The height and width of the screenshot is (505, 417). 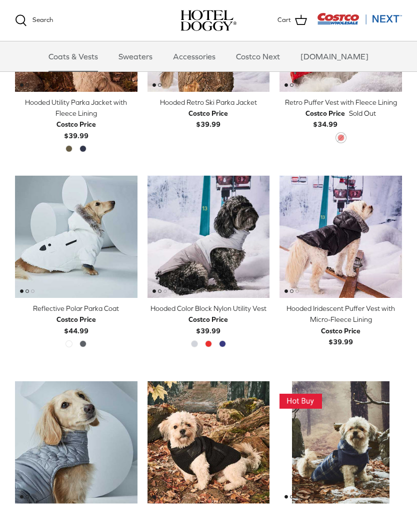 I want to click on a: Hooded Color Block Nylon Utility Vest Costco Price$39.99, so click(x=208, y=320).